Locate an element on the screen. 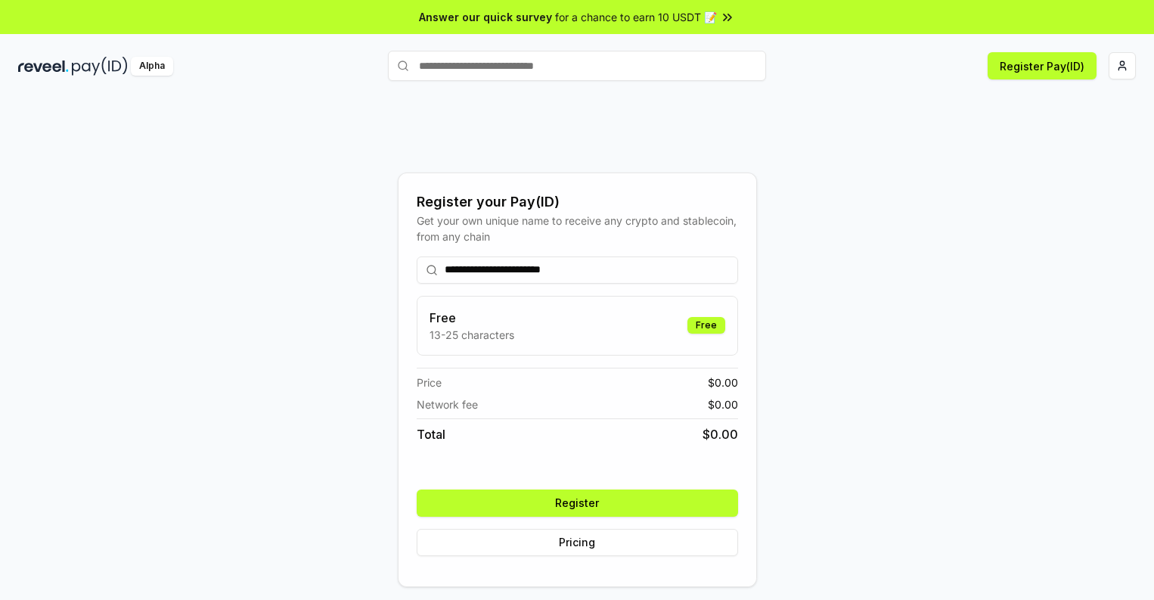  span: Total is located at coordinates (431, 434).